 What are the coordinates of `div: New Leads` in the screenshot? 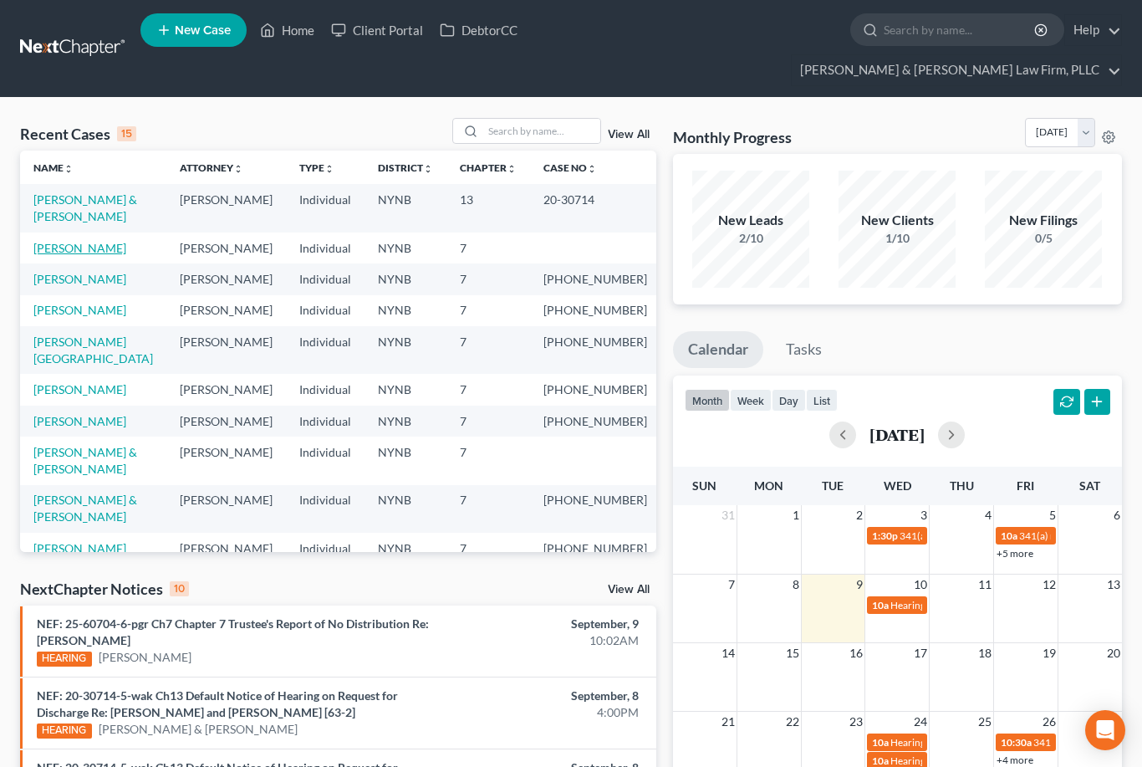 It's located at (751, 220).